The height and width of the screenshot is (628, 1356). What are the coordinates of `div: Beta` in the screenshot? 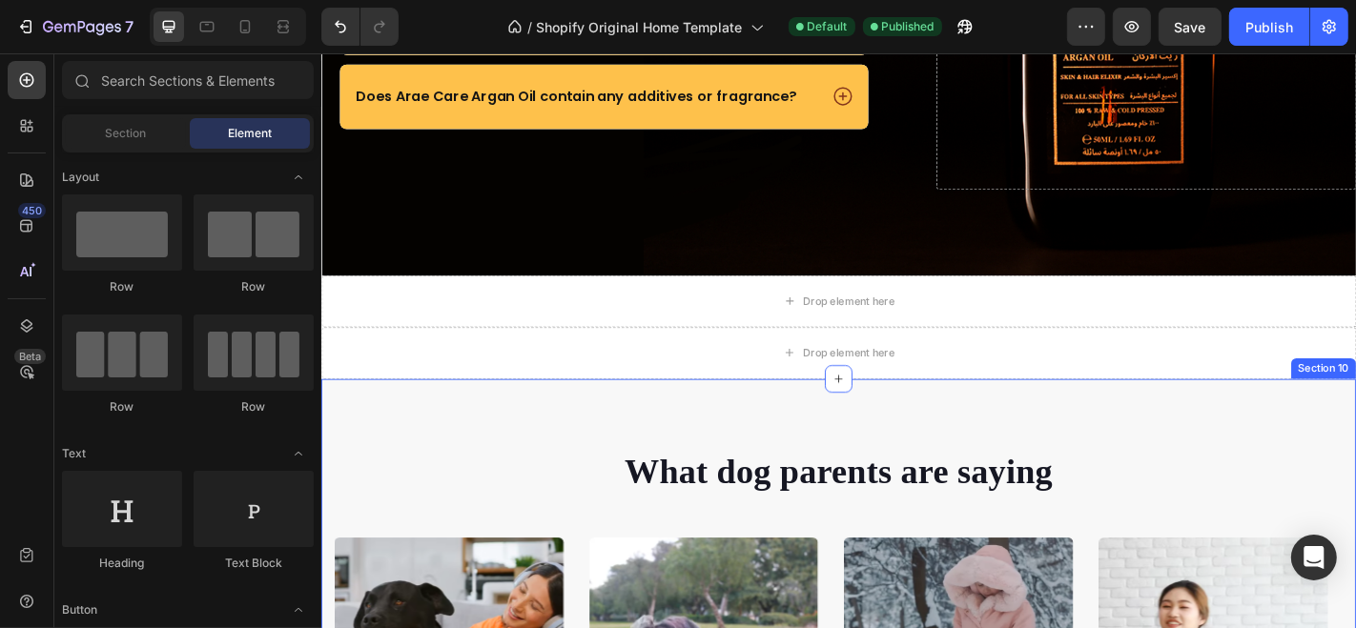 It's located at (30, 357).